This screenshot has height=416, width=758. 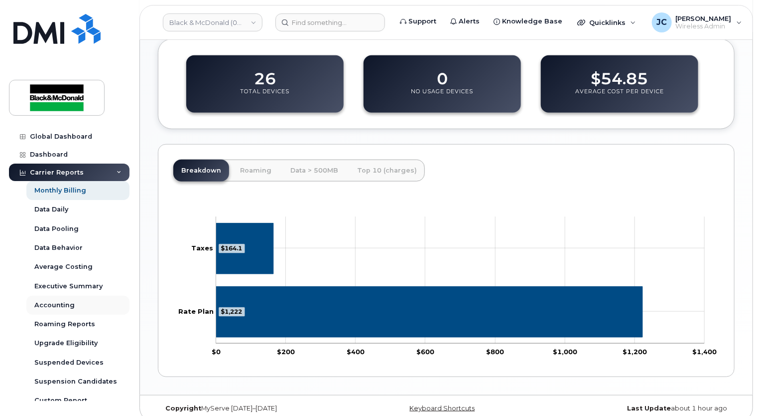 I want to click on input: Find something..., so click(x=330, y=22).